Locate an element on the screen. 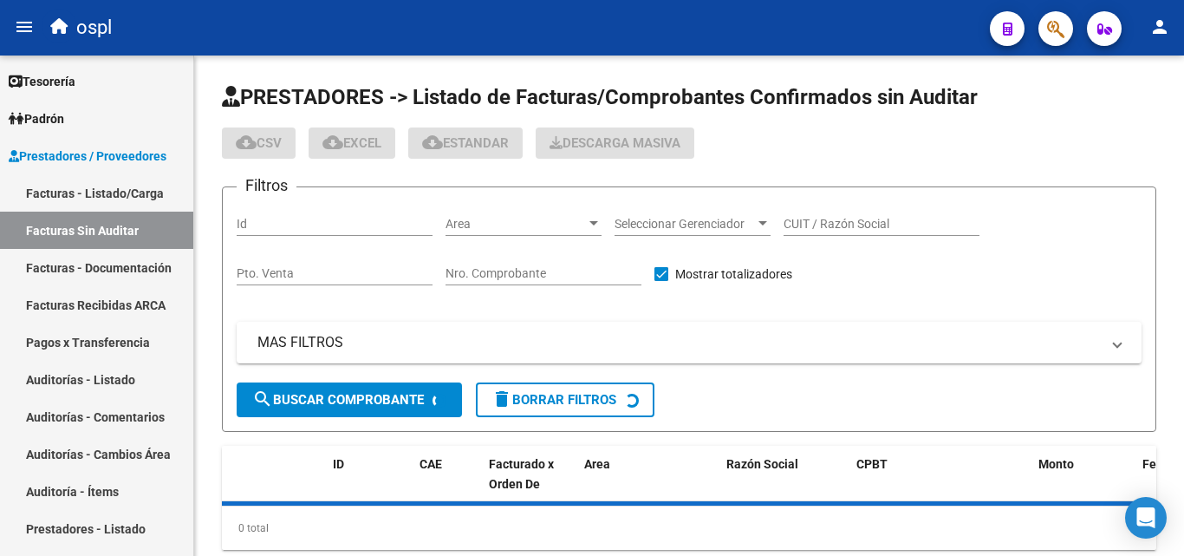 This screenshot has width=1184, height=556. span: Buscar Comprobante is located at coordinates (338, 400).